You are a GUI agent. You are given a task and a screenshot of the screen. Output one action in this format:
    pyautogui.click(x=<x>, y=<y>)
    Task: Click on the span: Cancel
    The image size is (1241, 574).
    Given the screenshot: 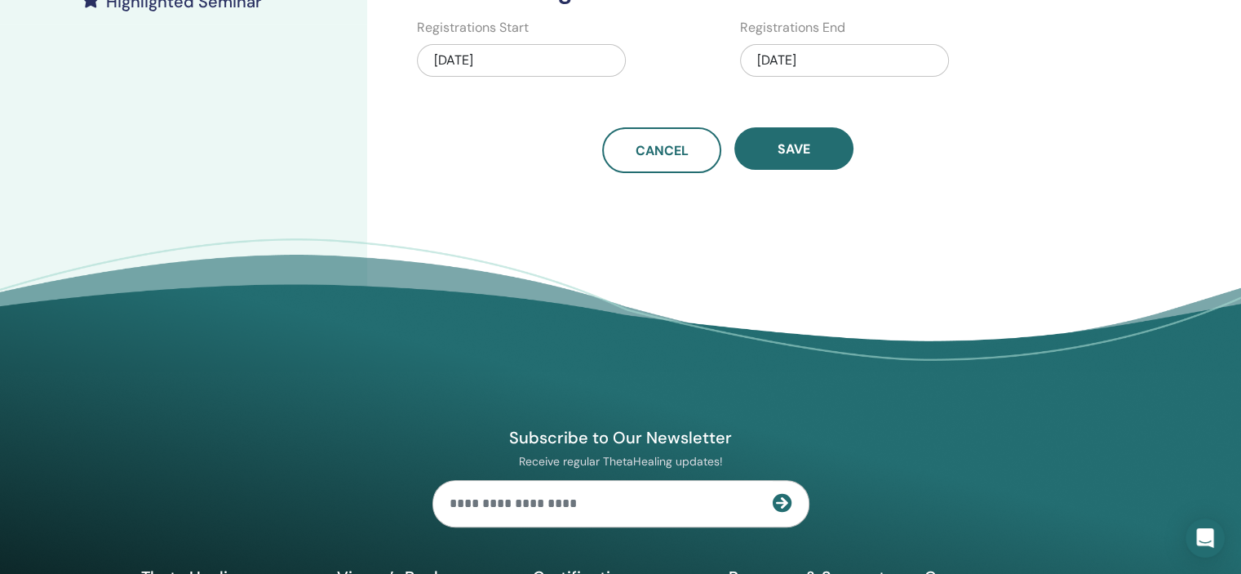 What is the action you would take?
    pyautogui.click(x=662, y=150)
    